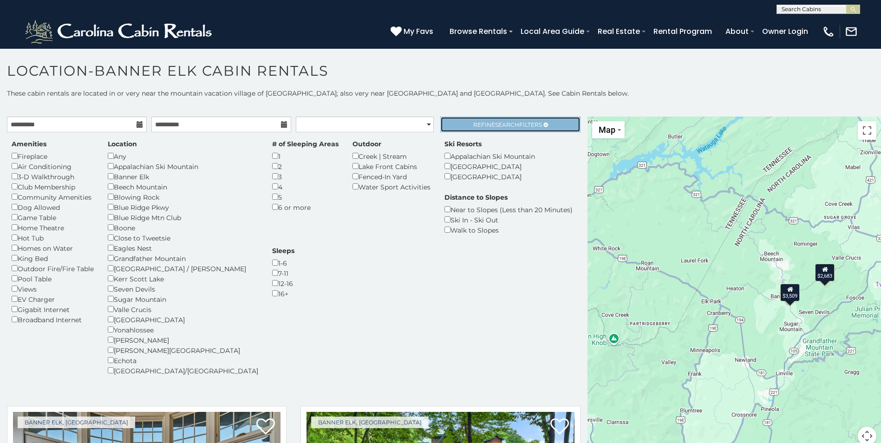 The width and height of the screenshot is (881, 443). I want to click on a: Real Estate, so click(619, 31).